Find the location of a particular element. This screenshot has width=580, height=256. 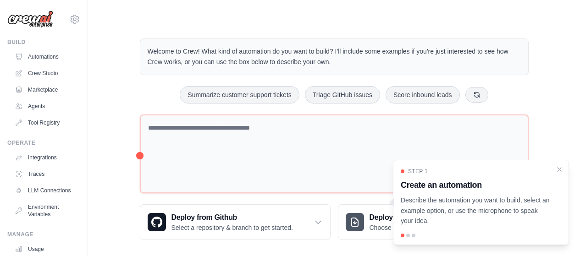

button: Score inbound leads is located at coordinates (423, 95).